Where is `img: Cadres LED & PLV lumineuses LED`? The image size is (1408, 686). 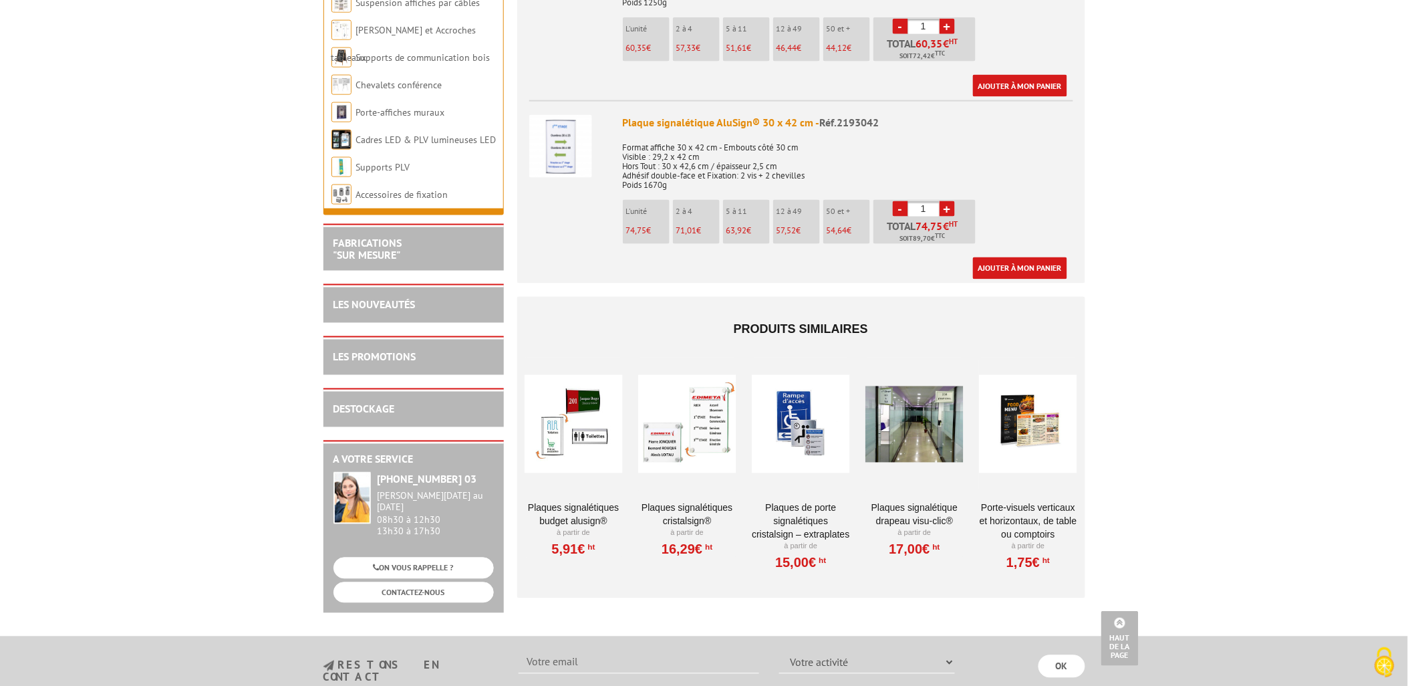
img: Cadres LED & PLV lumineuses LED is located at coordinates (342, 140).